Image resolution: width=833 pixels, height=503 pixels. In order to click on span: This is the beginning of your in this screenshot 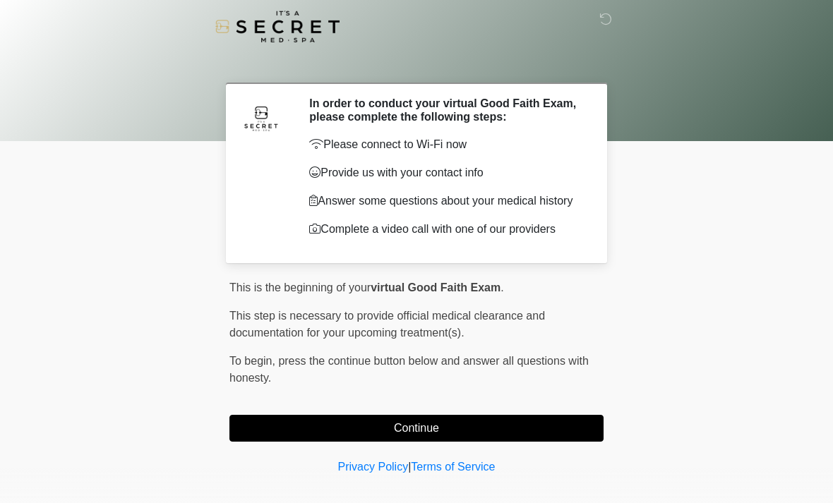, I will do `click(300, 287)`.